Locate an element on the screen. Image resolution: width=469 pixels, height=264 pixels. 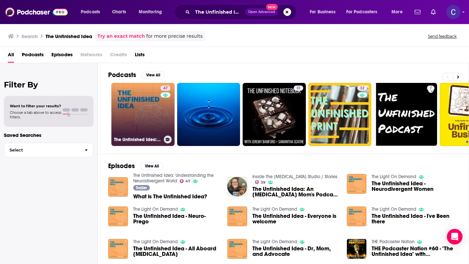
img: The Unfinished Idea: An ADHD Mom's Podcast on Neurodiversity is located at coordinates (237, 187).